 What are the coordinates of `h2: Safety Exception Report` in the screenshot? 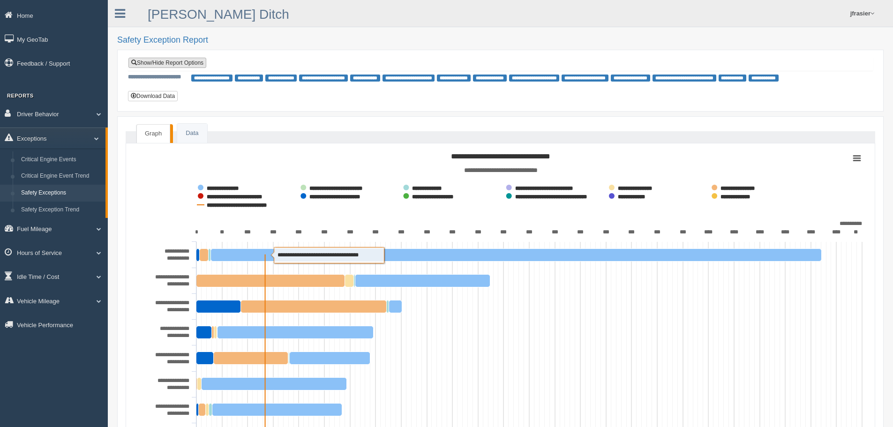 It's located at (500, 40).